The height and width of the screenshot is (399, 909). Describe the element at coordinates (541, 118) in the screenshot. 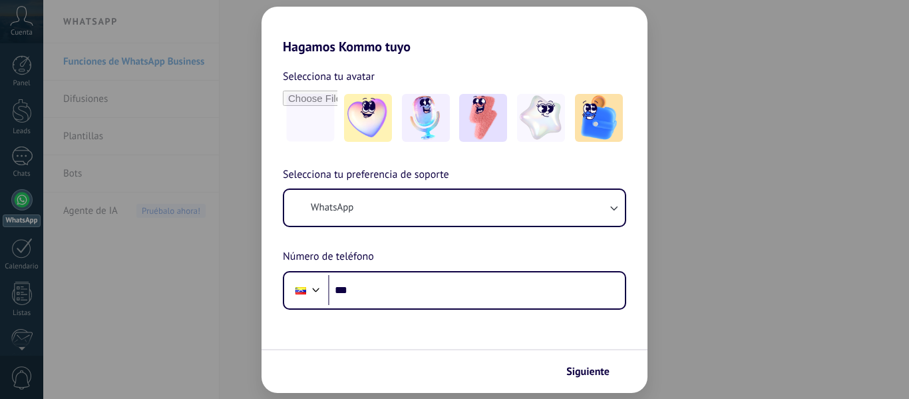

I see `img: -4.jpeg` at that location.